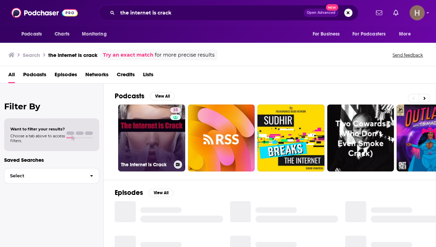  What do you see at coordinates (73, 55) in the screenshot?
I see `h3: the internet is crack` at bounding box center [73, 55].